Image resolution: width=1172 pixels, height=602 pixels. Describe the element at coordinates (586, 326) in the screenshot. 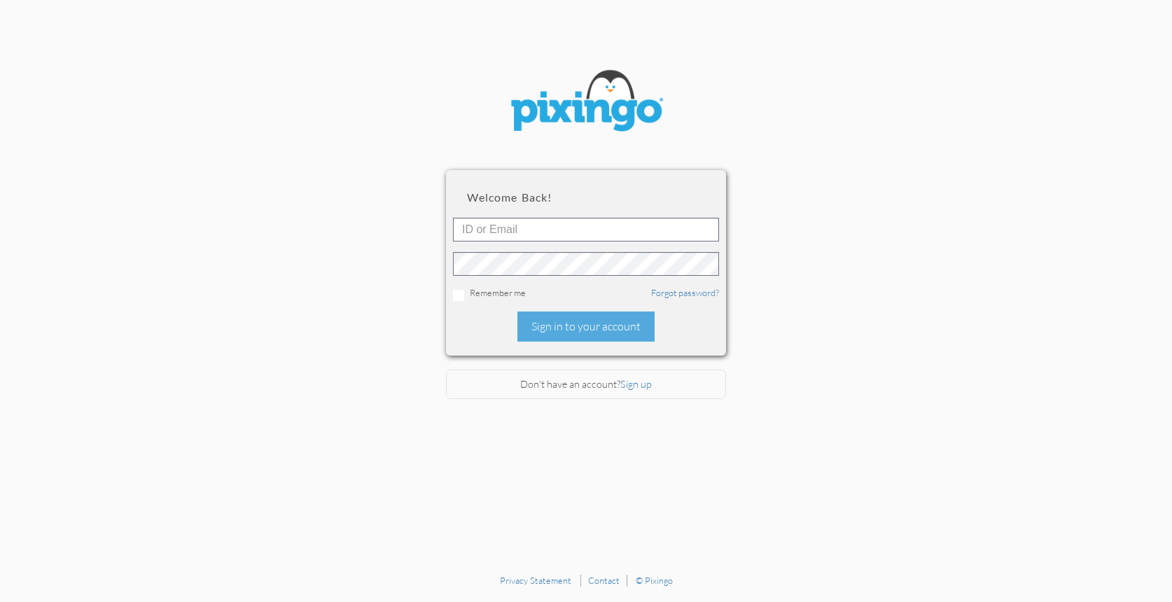

I see `div: Sign in to your account` at that location.